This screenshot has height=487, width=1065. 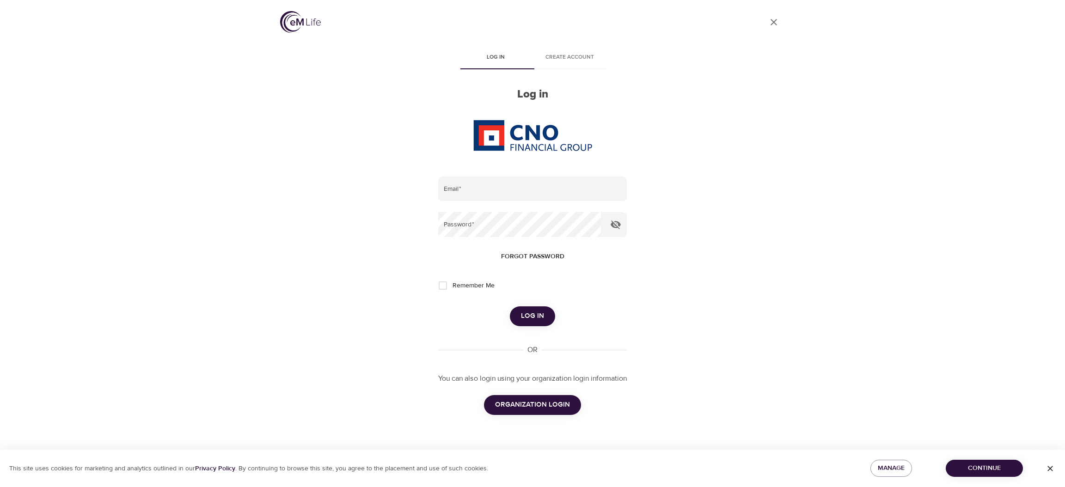 What do you see at coordinates (473, 286) in the screenshot?
I see `span: Remember Me` at bounding box center [473, 286].